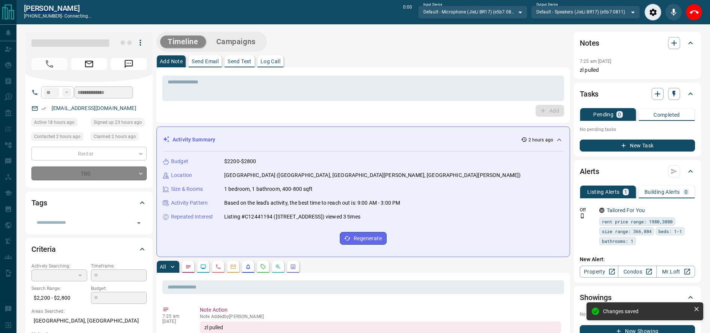 The image size is (710, 333). Describe the element at coordinates (599, 272) in the screenshot. I see `a: Property` at that location.